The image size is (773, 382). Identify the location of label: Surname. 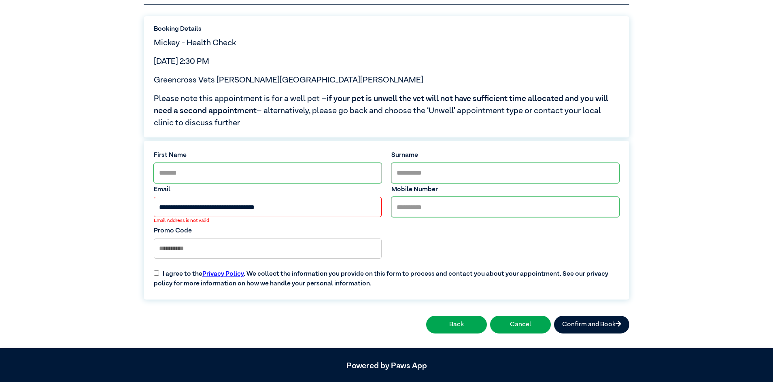
(505, 155).